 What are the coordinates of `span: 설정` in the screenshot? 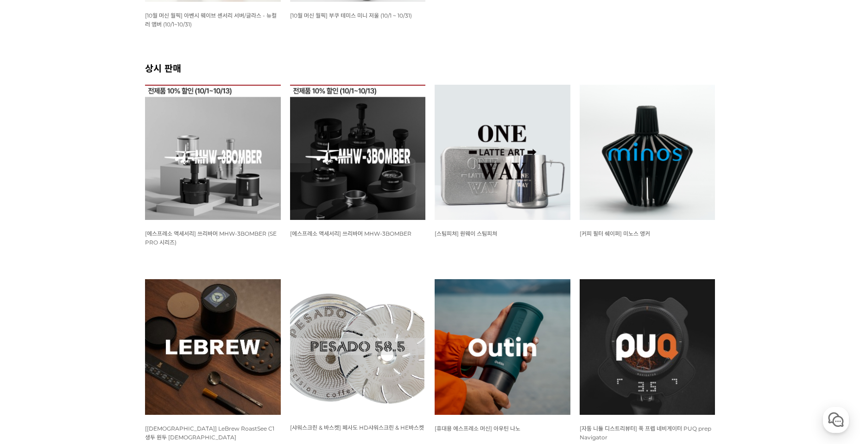 It's located at (149, 311).